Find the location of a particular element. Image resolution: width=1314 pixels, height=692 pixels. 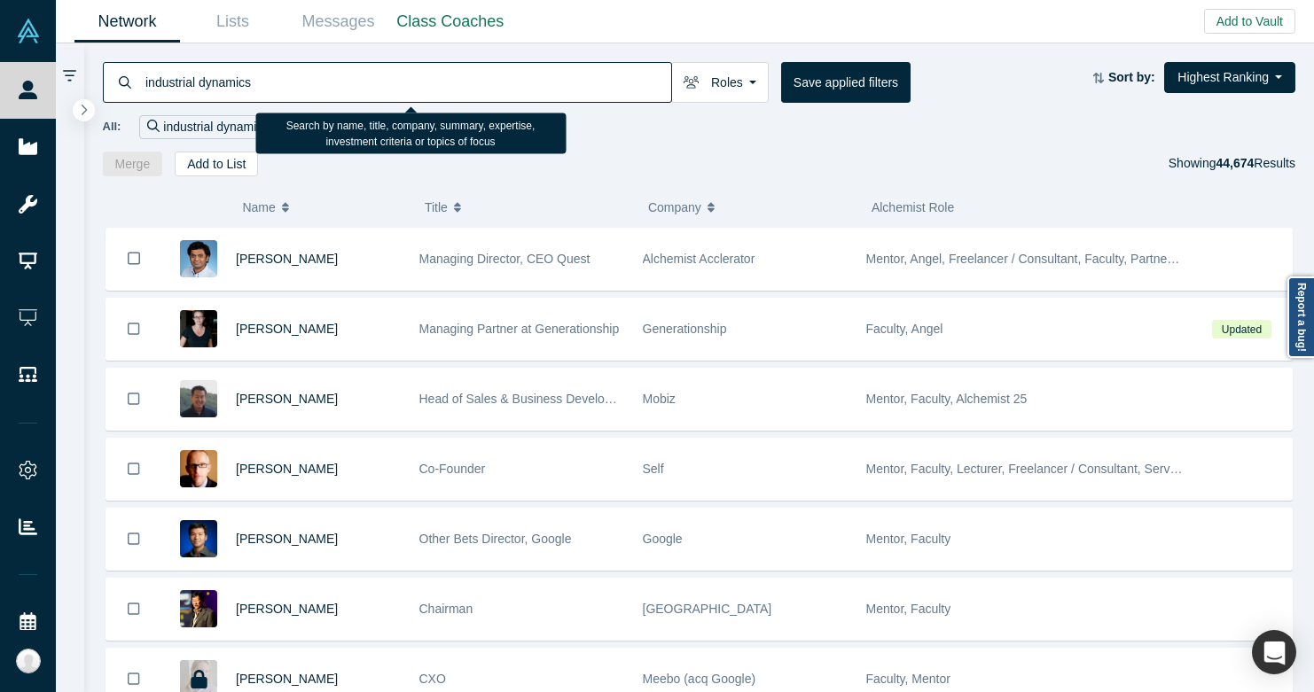

span: Title is located at coordinates (436, 207).